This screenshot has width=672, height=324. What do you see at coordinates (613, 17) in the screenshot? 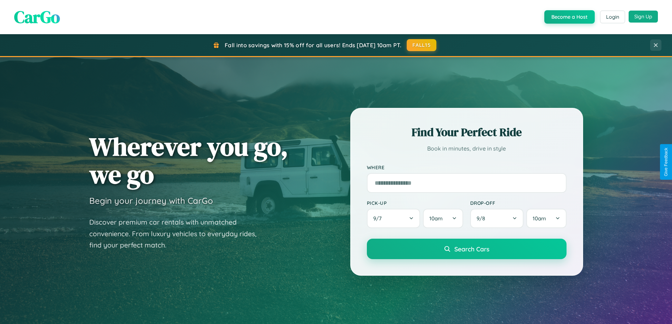
I see `button: Login` at bounding box center [613, 17].